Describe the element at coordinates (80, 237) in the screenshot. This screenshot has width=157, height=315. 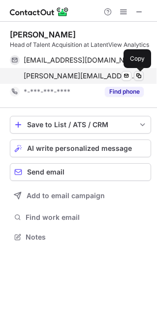
I see `button: Notes` at that location.